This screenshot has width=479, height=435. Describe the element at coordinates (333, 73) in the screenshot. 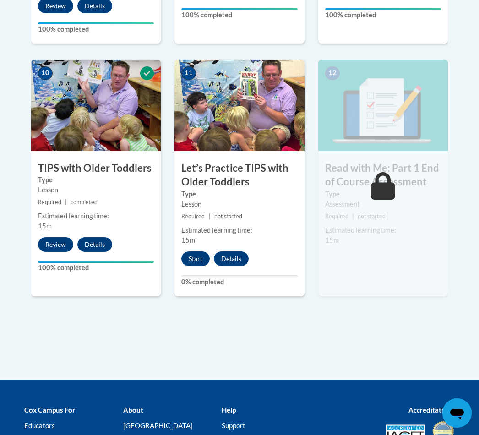

I see `span: 12` at that location.